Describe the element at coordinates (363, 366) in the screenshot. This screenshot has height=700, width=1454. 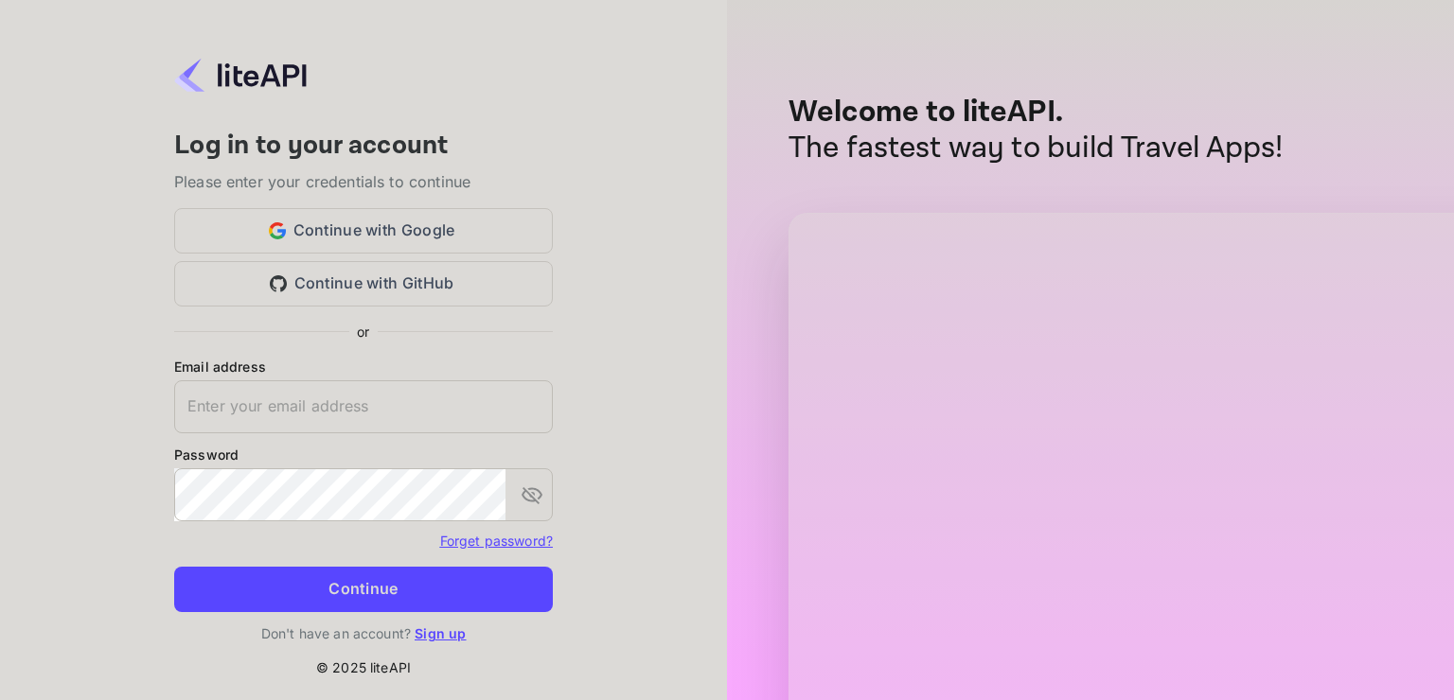
I see `label: Email address` at that location.